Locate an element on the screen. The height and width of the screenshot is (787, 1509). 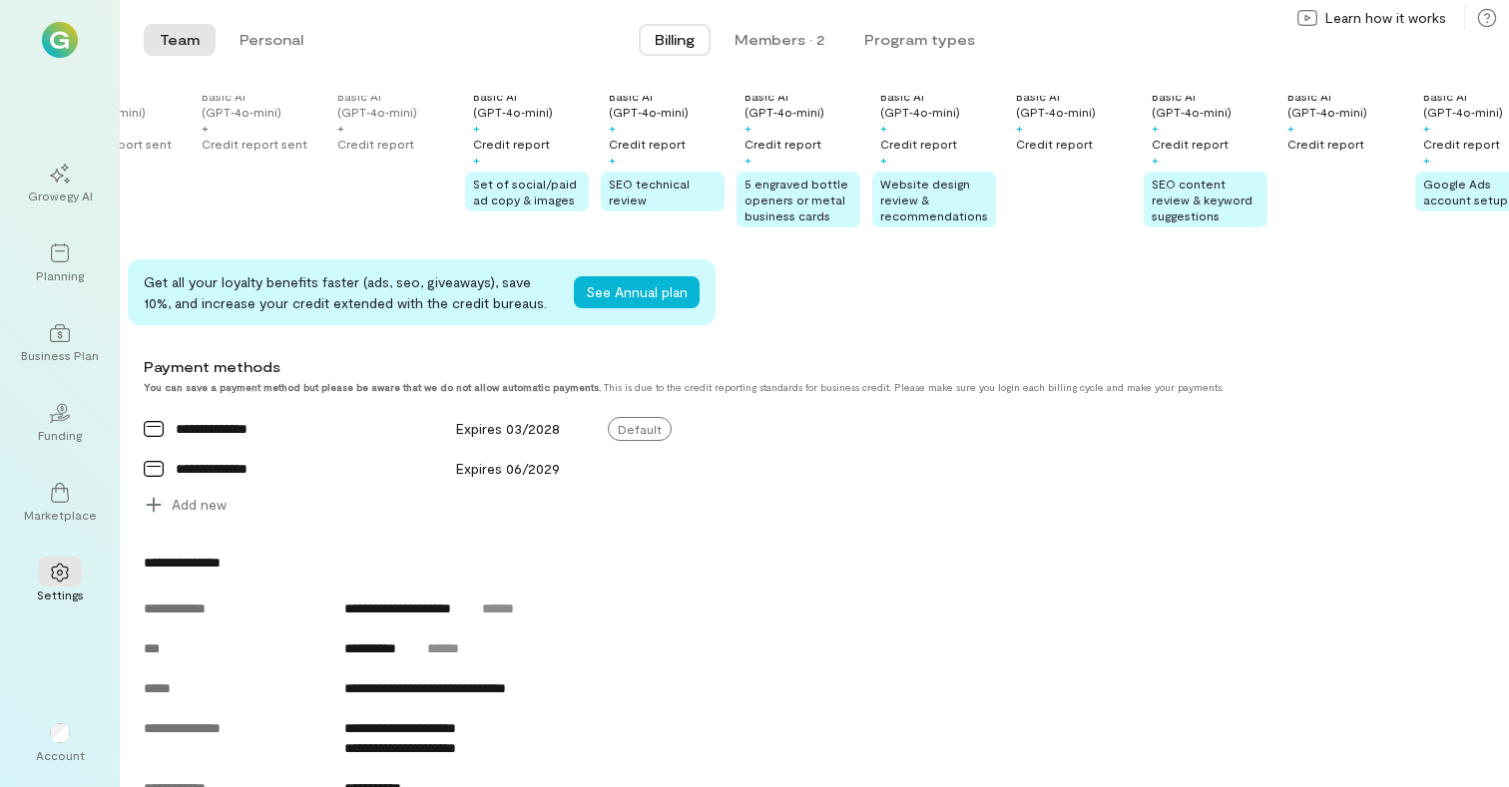
a: Growegy AI is located at coordinates (60, 184).